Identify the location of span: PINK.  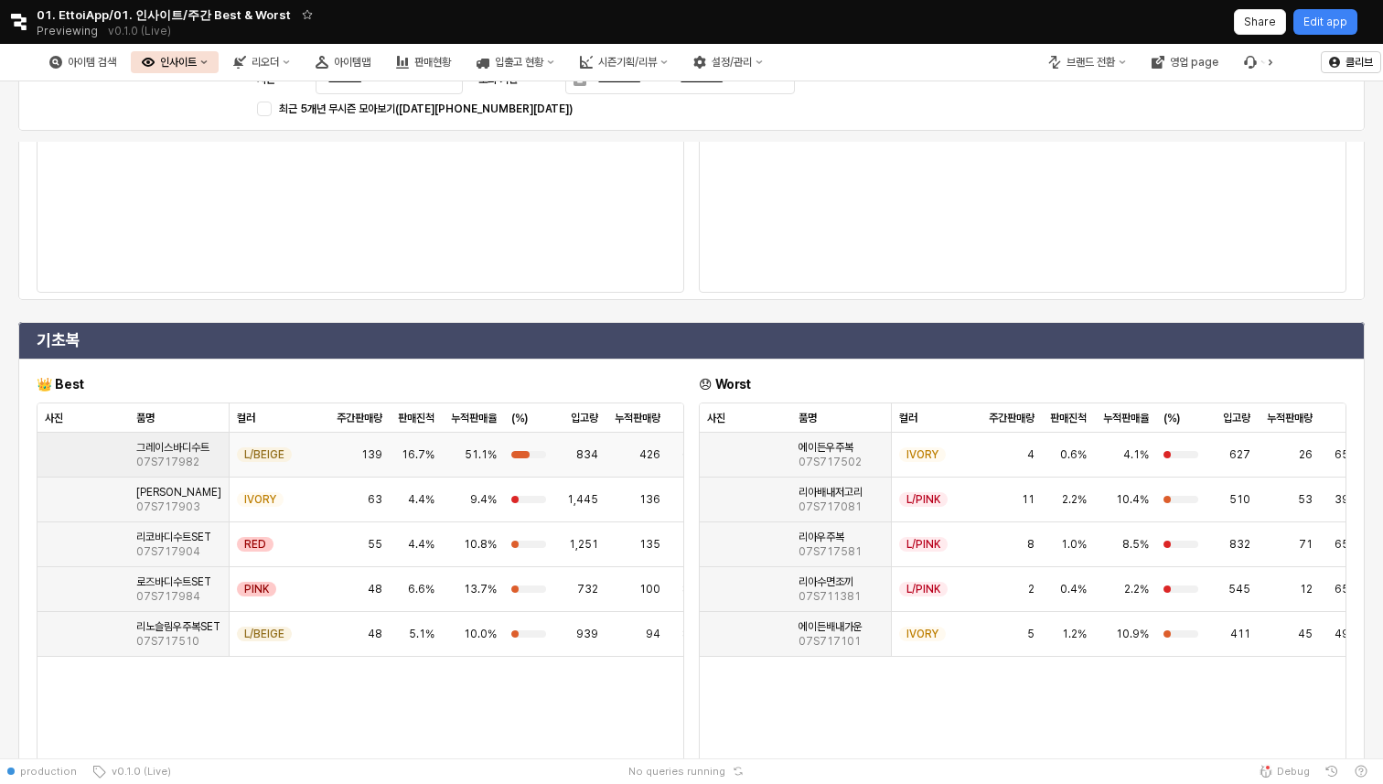
(256, 589).